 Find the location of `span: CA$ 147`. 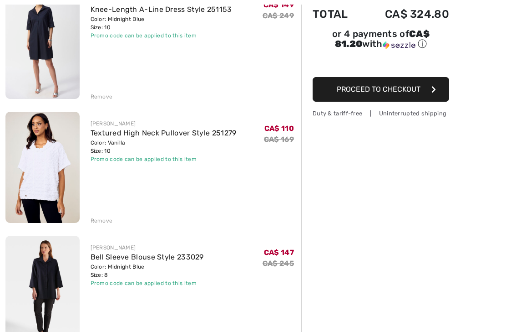

span: CA$ 147 is located at coordinates (279, 252).